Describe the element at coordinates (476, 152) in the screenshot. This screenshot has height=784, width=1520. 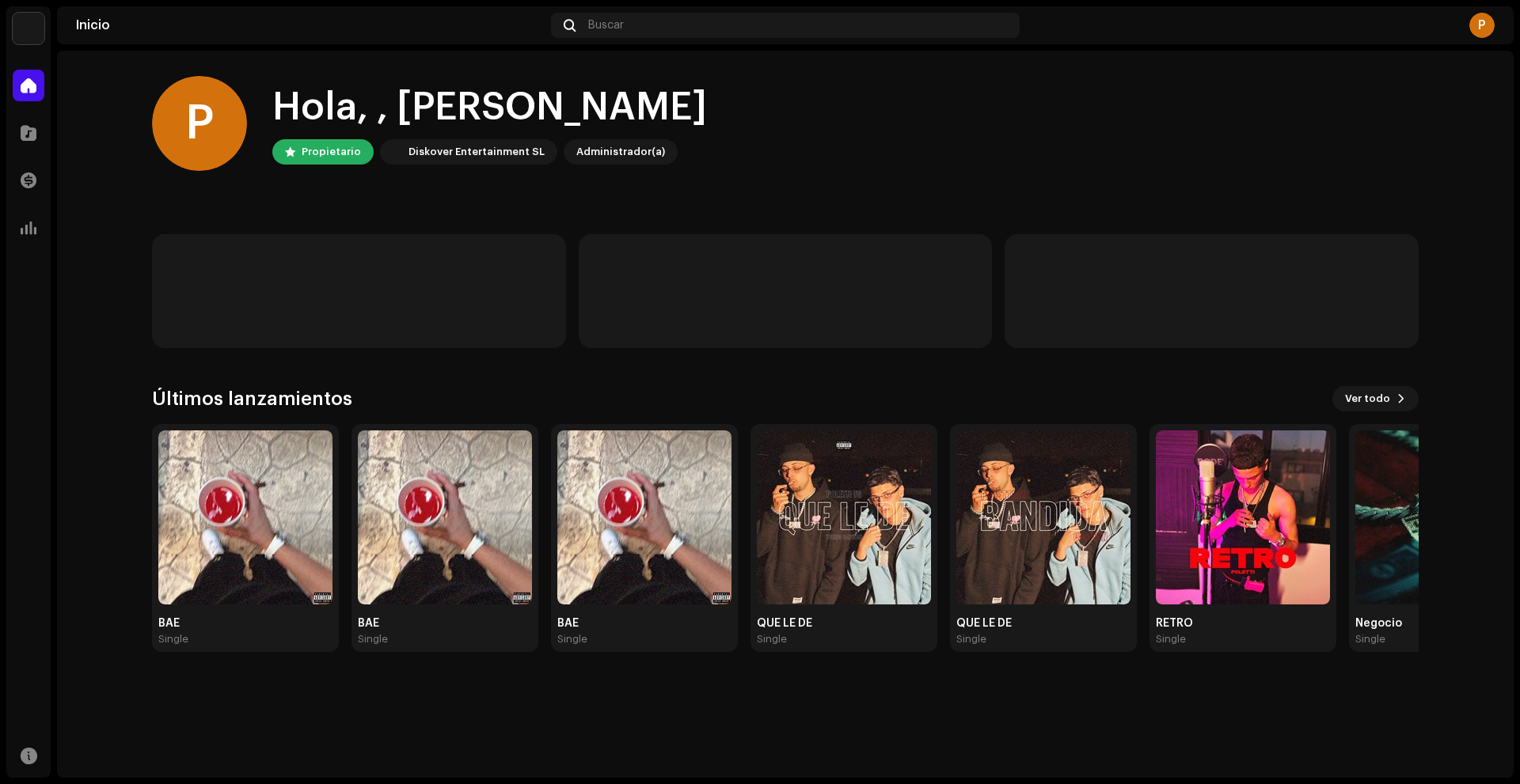
I see `div: Diskover Entertainment SL` at that location.